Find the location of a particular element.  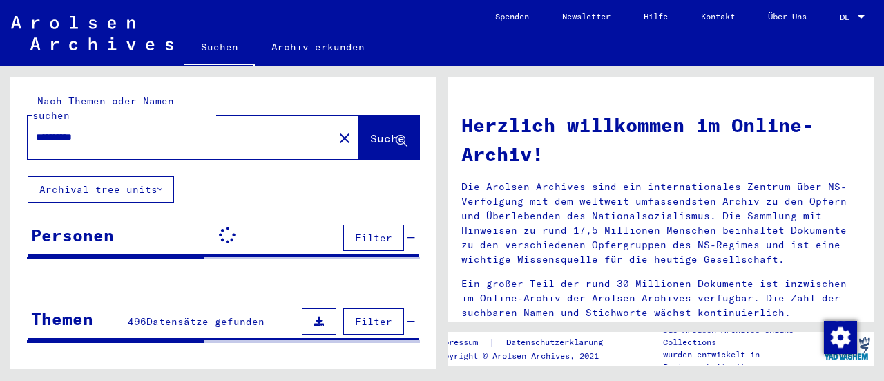

mat-label: Nach Themen oder Namen suchen is located at coordinates (103, 108).